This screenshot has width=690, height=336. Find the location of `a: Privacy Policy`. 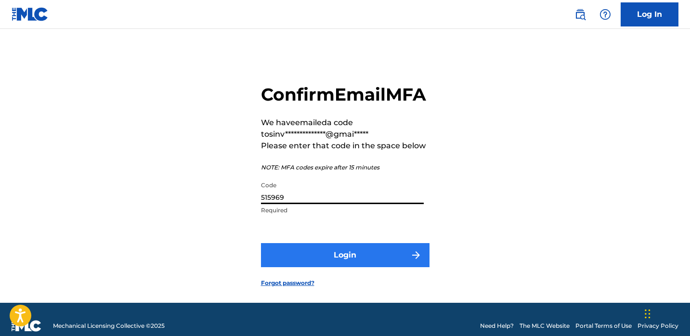

a: Privacy Policy is located at coordinates (658, 326).